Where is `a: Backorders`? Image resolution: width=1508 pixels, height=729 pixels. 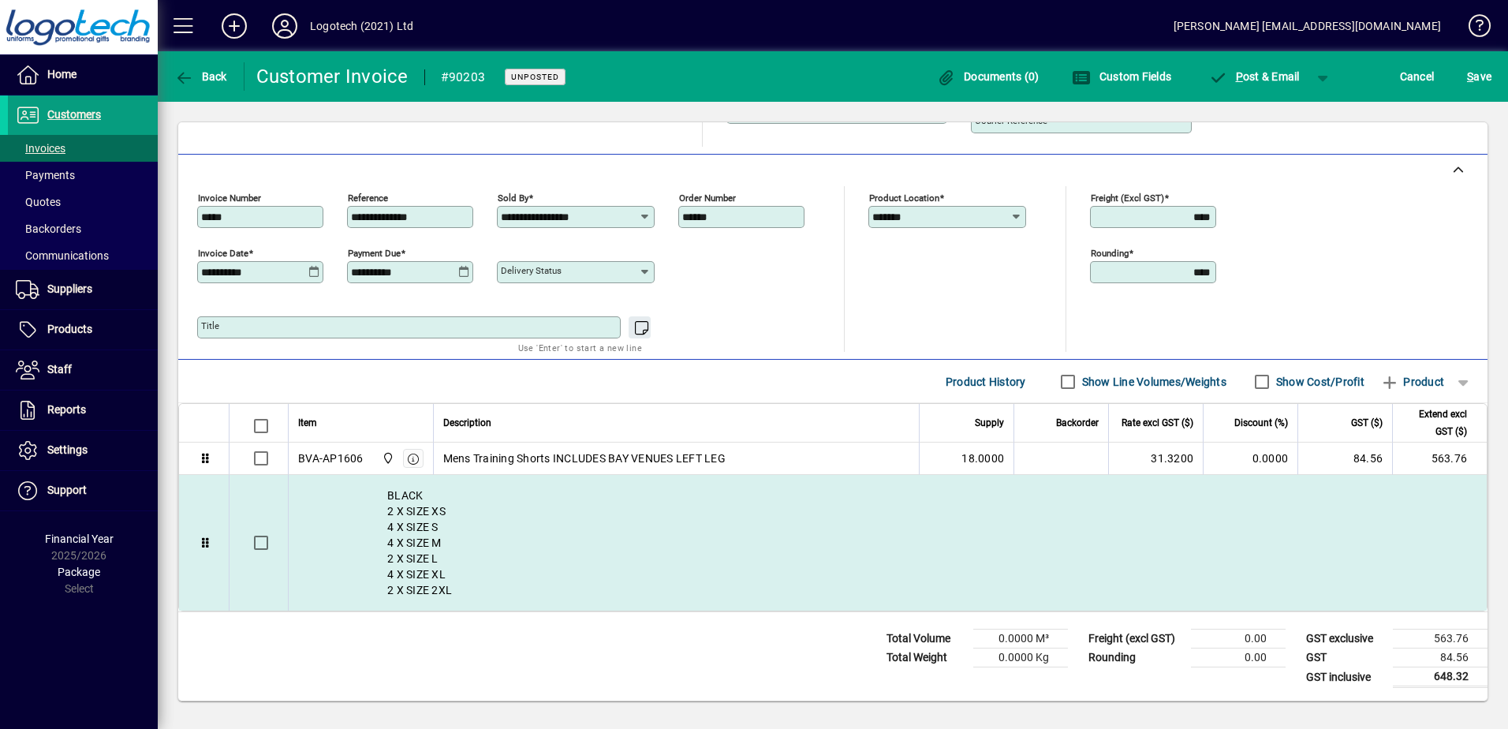
a: Backorders is located at coordinates (83, 229).